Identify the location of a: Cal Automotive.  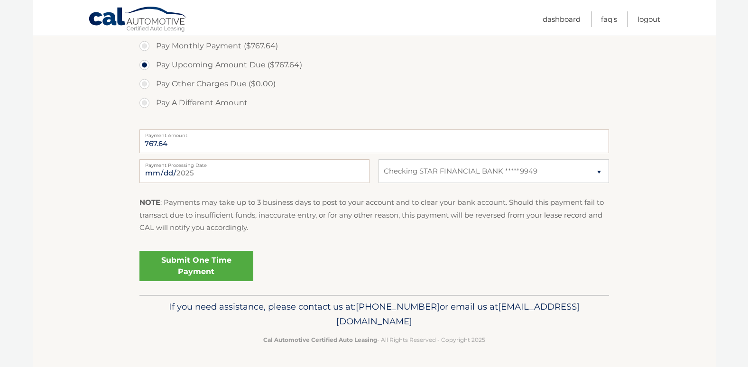
(138, 20).